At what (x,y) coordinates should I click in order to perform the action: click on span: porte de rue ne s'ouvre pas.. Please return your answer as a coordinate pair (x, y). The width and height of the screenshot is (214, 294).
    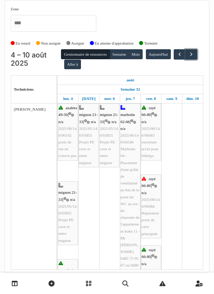
    Looking at the image, I should click on (68, 149).